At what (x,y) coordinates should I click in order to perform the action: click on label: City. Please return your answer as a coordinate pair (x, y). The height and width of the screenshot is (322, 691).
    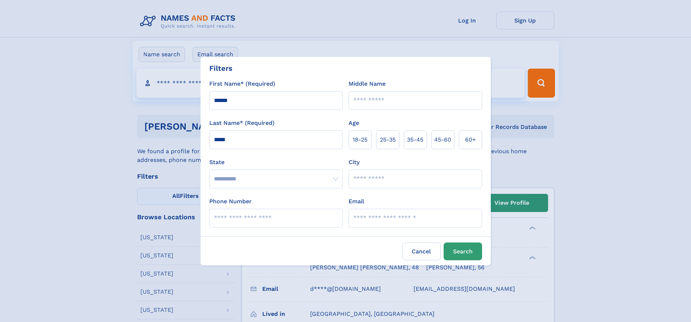
    Looking at the image, I should click on (354, 162).